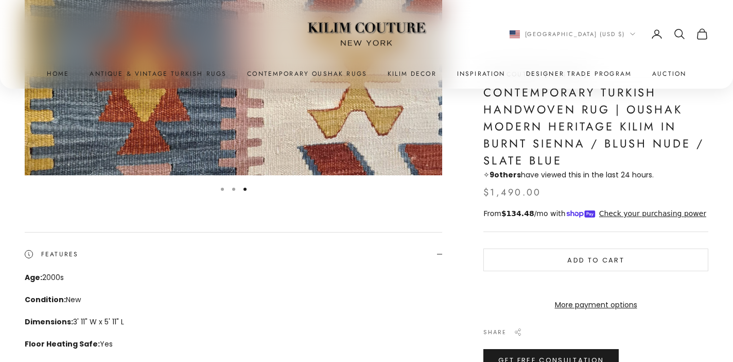 The width and height of the screenshot is (733, 362). I want to click on summary: Features, so click(233, 254).